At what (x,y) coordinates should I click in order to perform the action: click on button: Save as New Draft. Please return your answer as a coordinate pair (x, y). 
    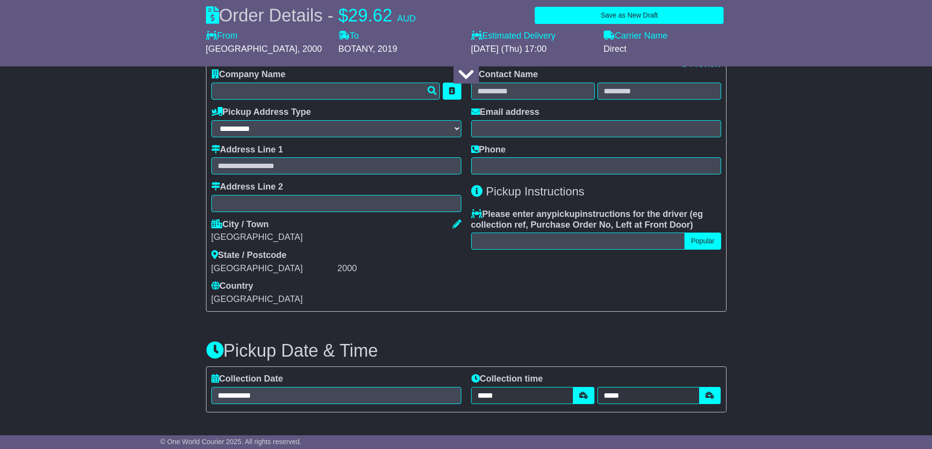
    Looking at the image, I should click on (629, 15).